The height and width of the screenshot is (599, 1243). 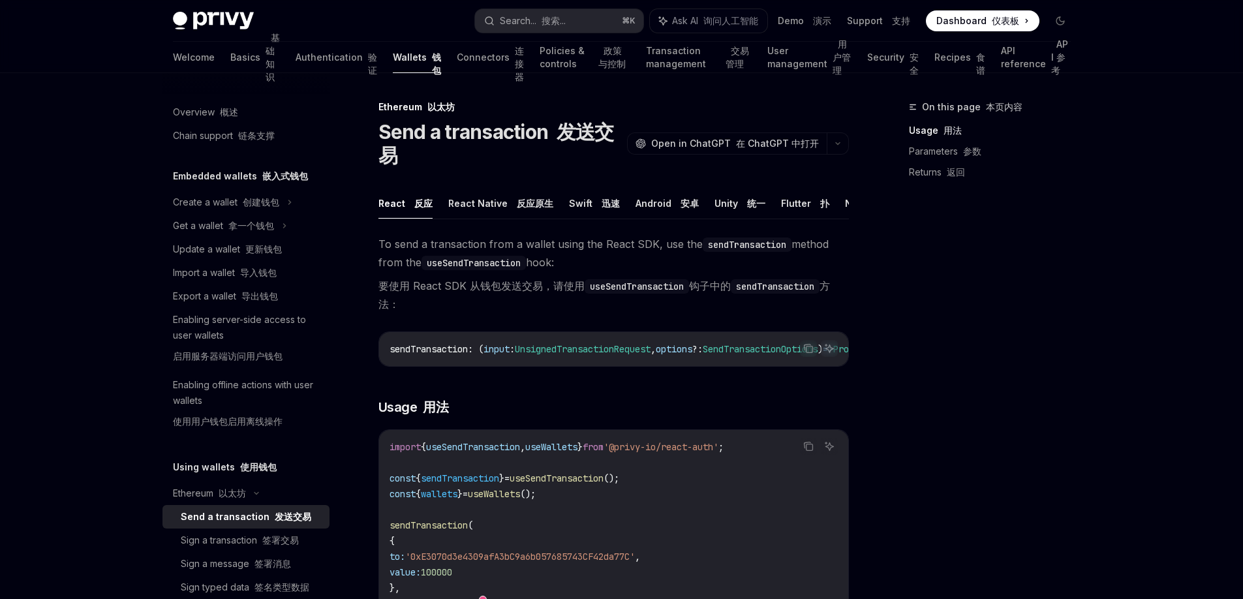 What do you see at coordinates (246, 112) in the screenshot?
I see `a: Overview 概述` at bounding box center [246, 112].